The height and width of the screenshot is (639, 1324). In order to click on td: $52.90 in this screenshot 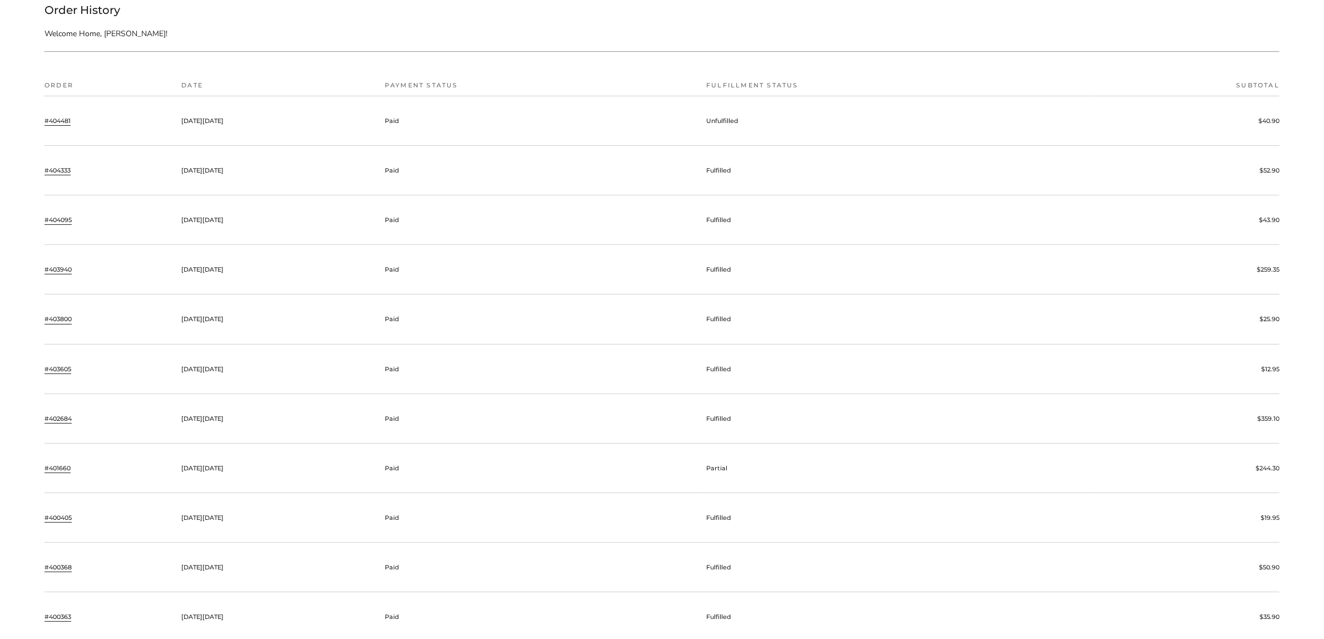, I will do `click(1187, 170)`.